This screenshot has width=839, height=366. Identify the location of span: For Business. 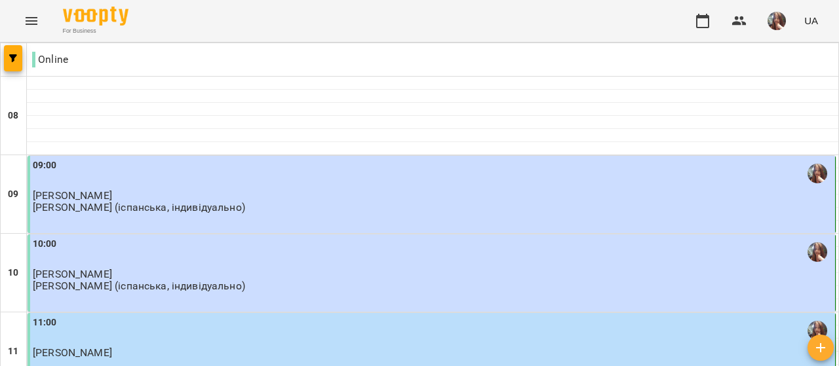
(96, 31).